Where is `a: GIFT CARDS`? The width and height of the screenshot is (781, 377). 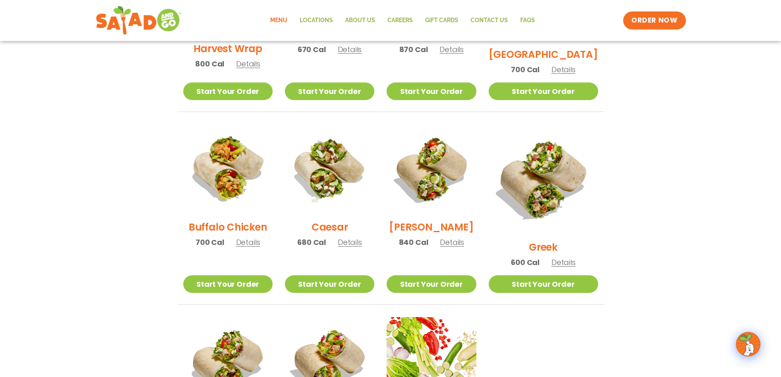 a: GIFT CARDS is located at coordinates (441, 20).